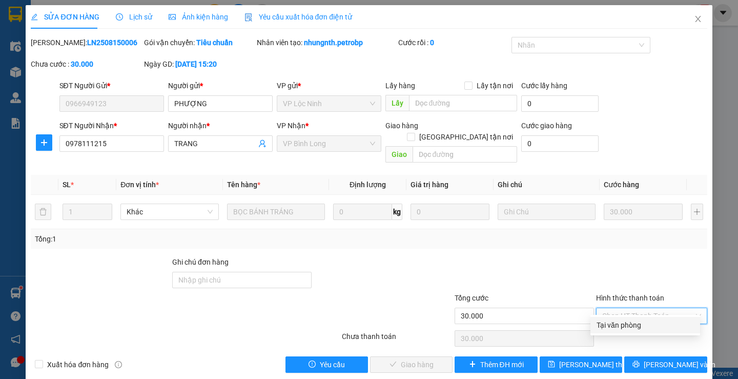  I want to click on button: plusThêm ĐH mới, so click(496, 364).